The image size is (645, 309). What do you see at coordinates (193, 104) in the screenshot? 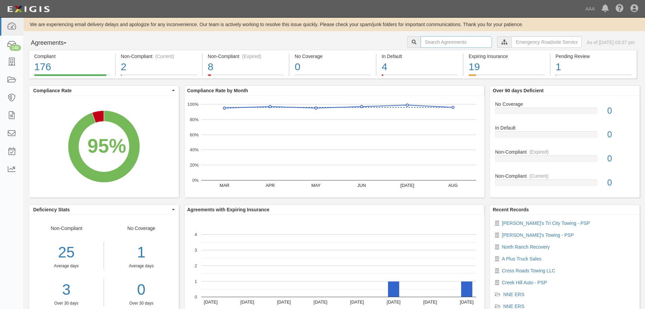
I see `text: 100%` at bounding box center [193, 104].